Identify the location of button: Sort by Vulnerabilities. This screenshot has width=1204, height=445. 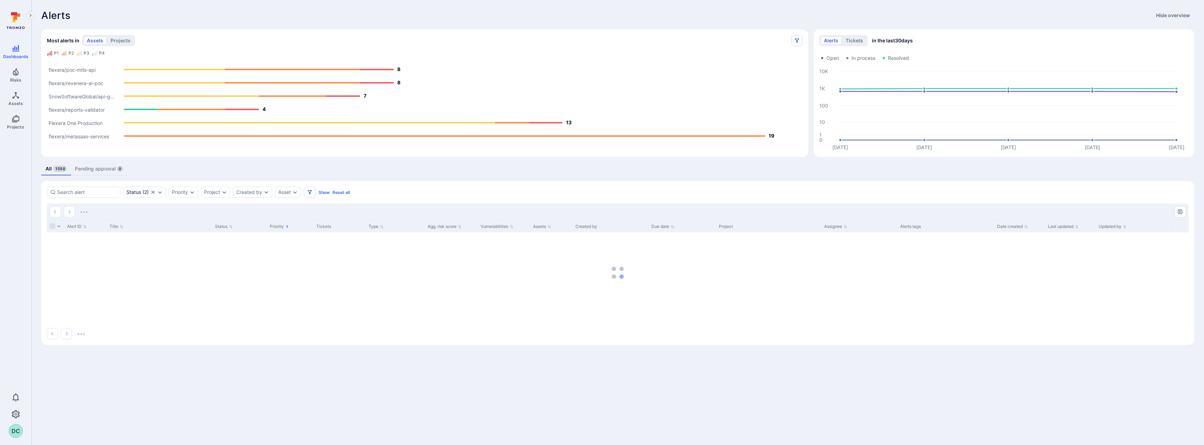
(497, 227).